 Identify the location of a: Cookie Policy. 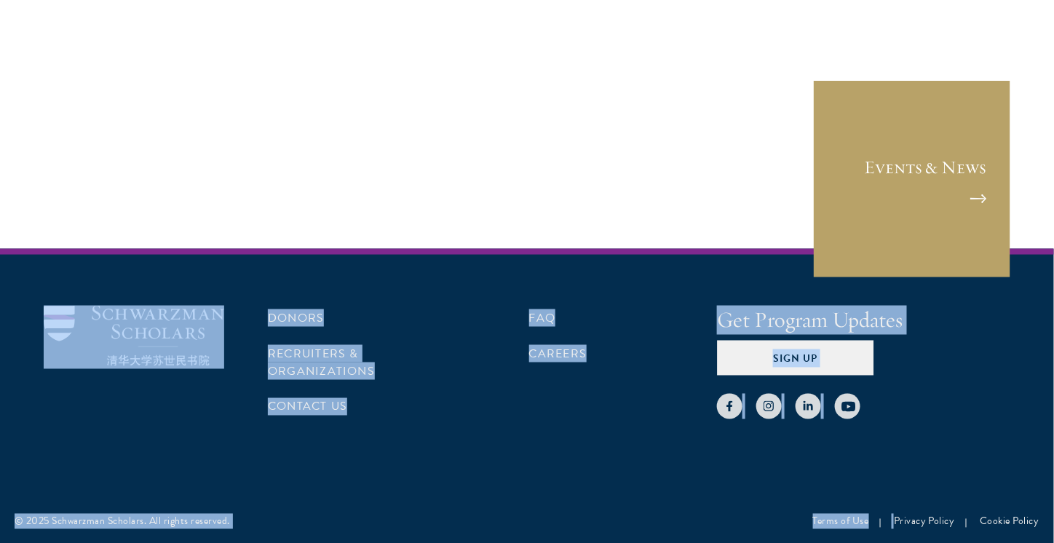
(1011, 521).